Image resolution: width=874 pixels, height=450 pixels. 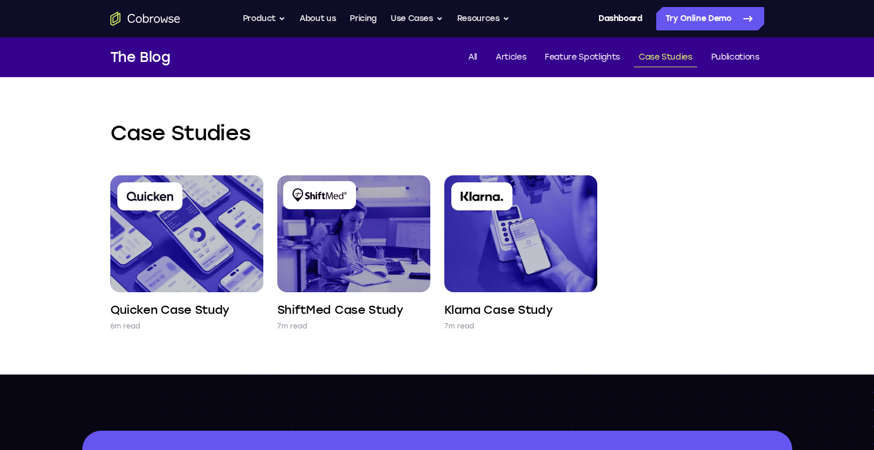 I want to click on a: Dashboard, so click(x=620, y=19).